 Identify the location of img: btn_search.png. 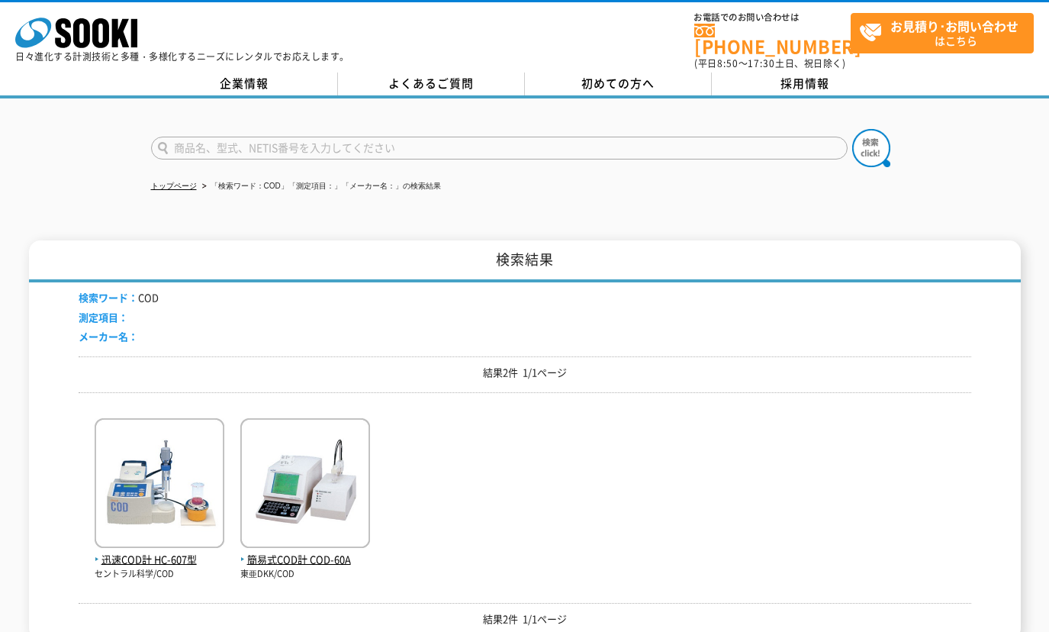
(871, 148).